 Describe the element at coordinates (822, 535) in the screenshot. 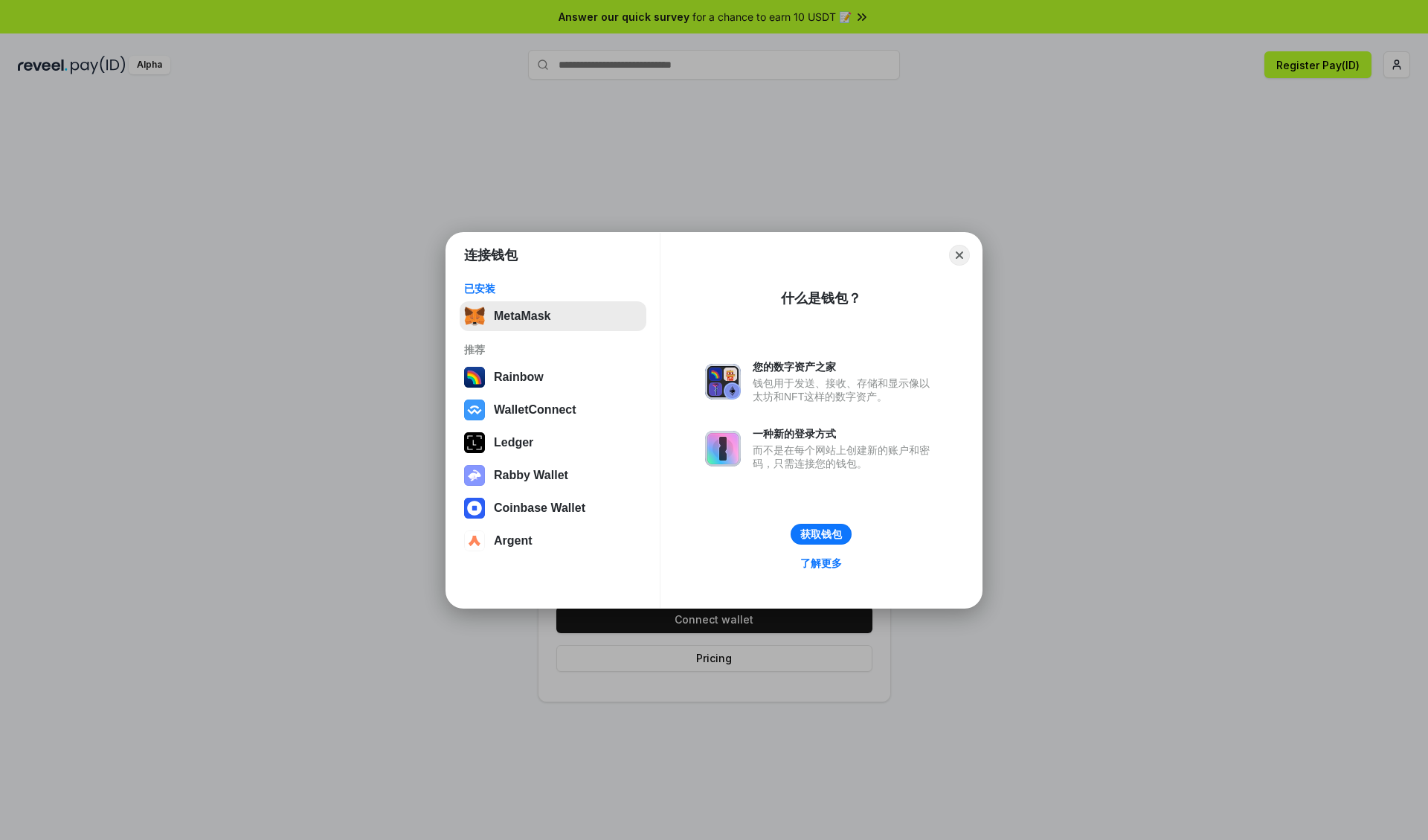

I see `button: 获取钱包` at that location.